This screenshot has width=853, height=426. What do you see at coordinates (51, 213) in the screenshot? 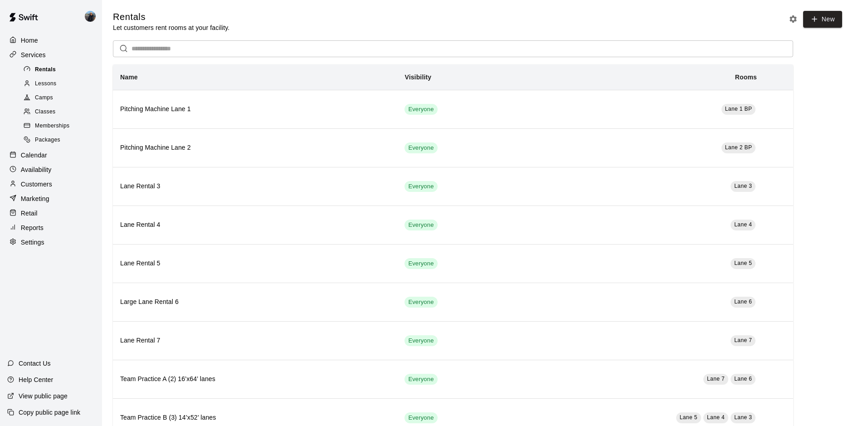
I see `a: Retail` at bounding box center [51, 213].